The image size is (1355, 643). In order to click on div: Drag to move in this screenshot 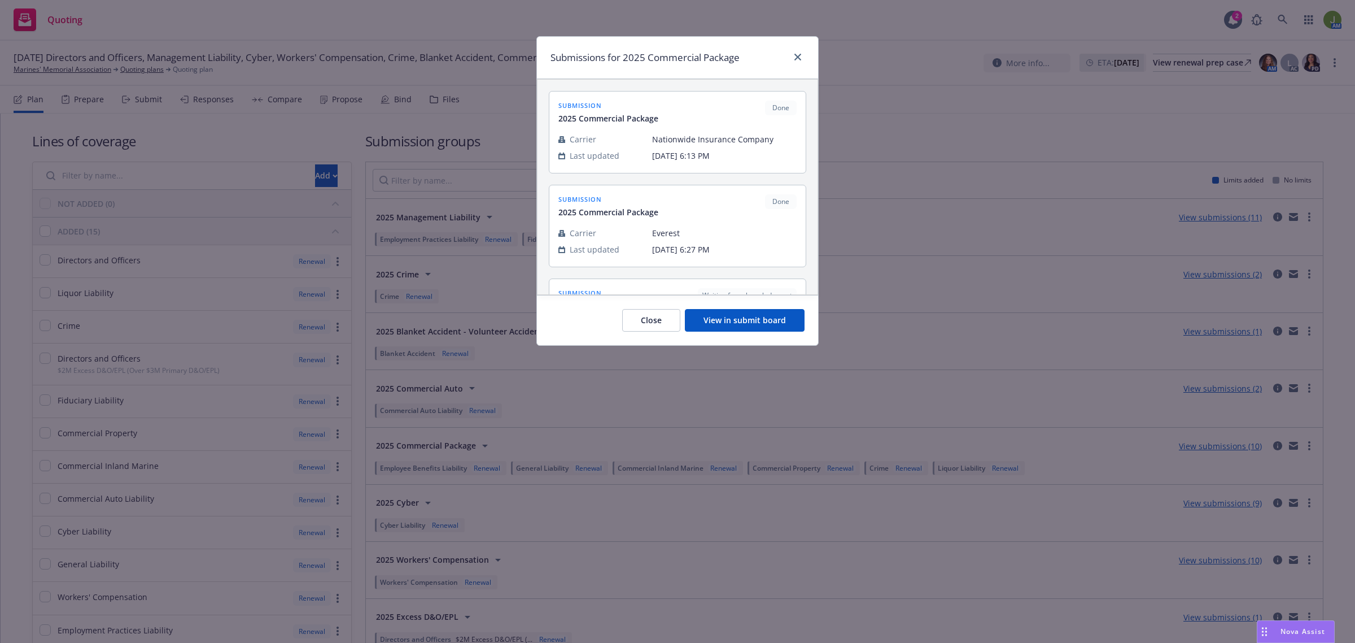, I will do `click(1264, 631)`.